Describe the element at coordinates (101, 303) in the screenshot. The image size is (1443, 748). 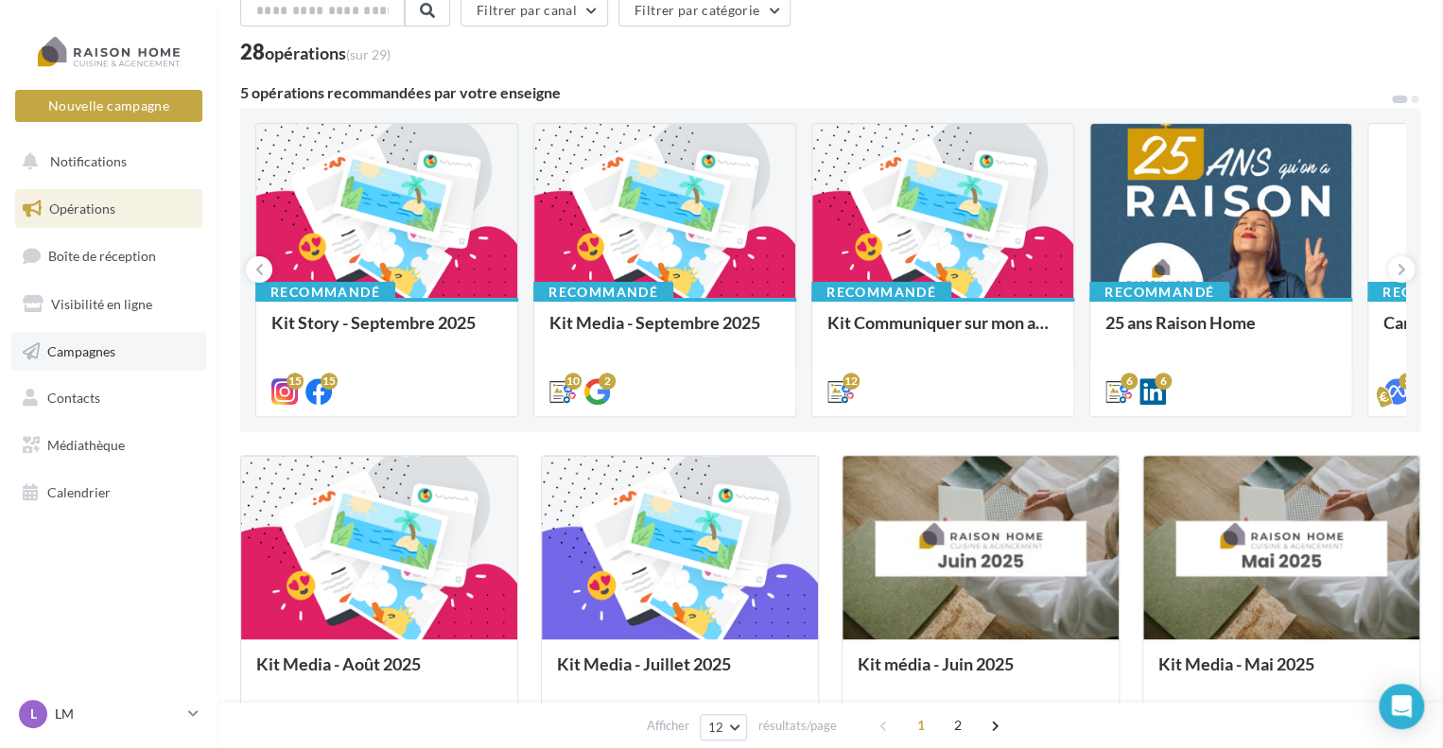
I see `span: Visibilité en ligne` at that location.